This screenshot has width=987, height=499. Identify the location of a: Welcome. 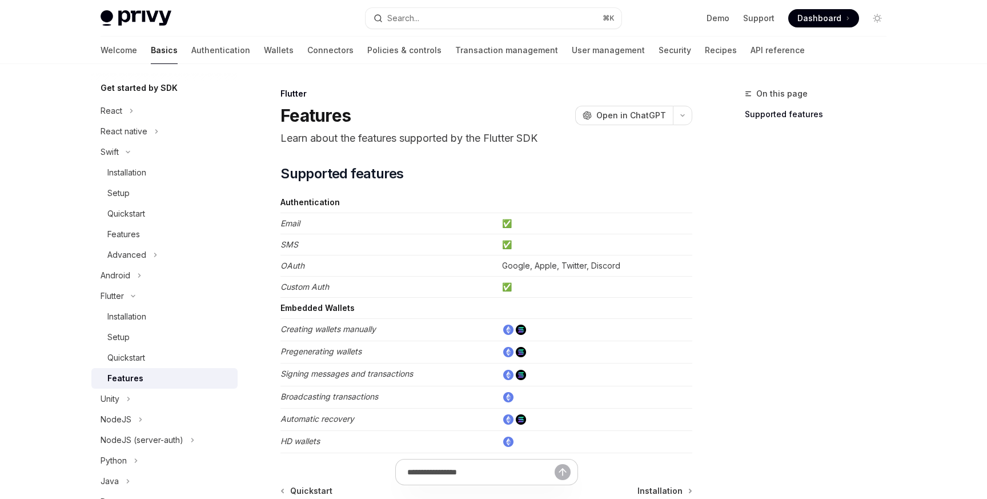
(119, 50).